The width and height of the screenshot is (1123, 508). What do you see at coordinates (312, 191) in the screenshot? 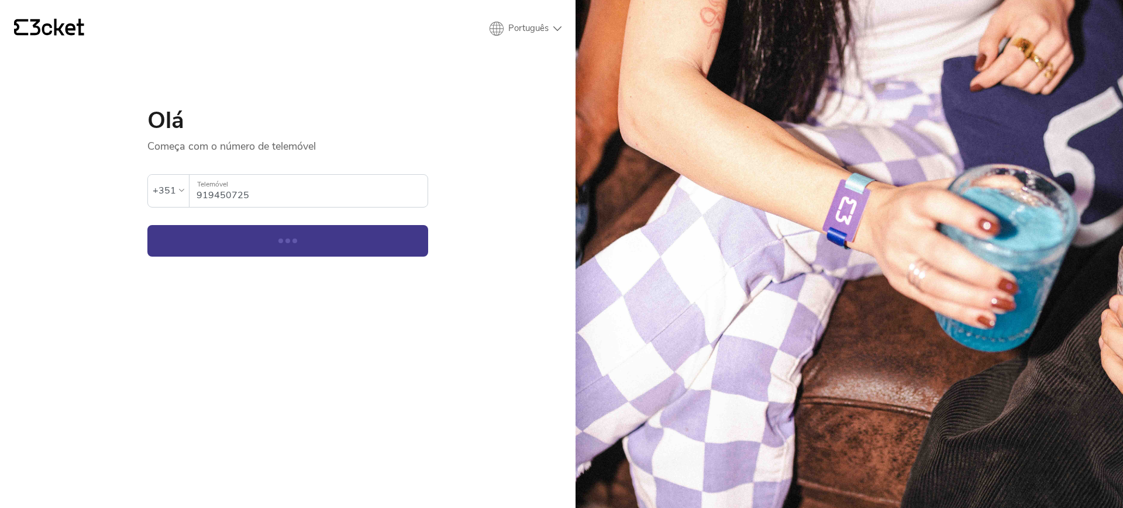
I see `input: Telemóvel` at bounding box center [312, 191].